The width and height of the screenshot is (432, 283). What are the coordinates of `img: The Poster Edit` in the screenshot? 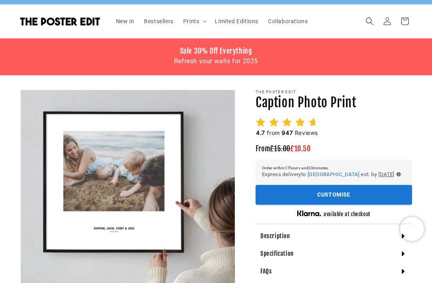 It's located at (60, 21).